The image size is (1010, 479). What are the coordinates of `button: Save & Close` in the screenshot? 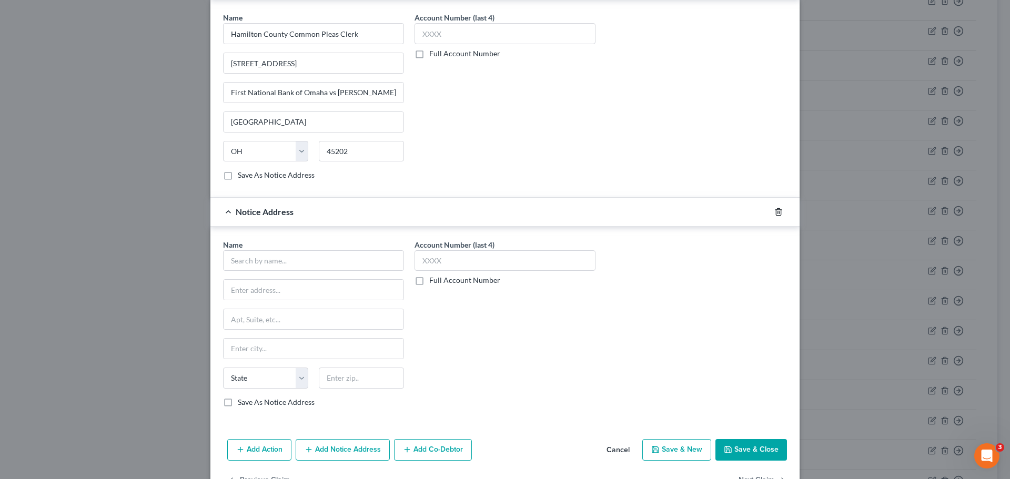 It's located at (751, 450).